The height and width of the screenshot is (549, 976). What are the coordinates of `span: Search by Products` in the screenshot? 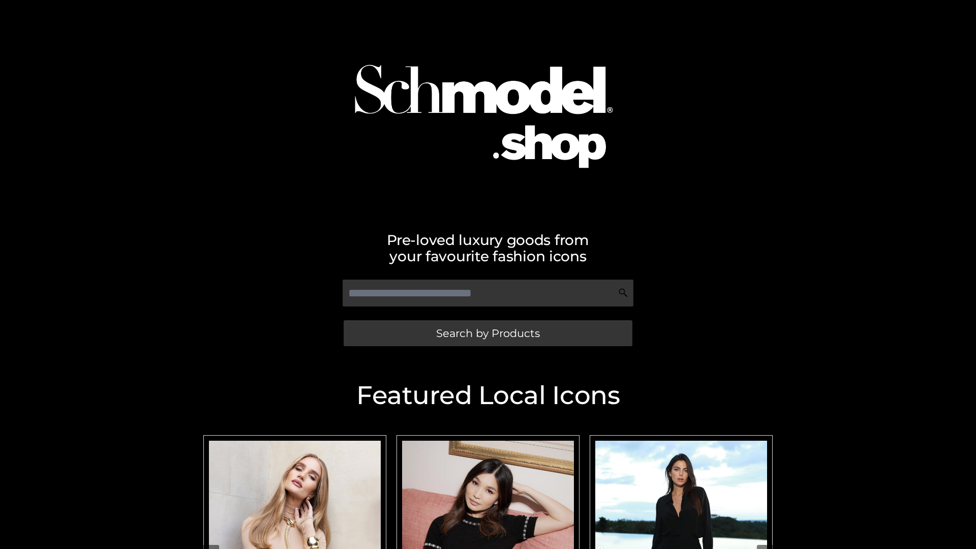 It's located at (488, 333).